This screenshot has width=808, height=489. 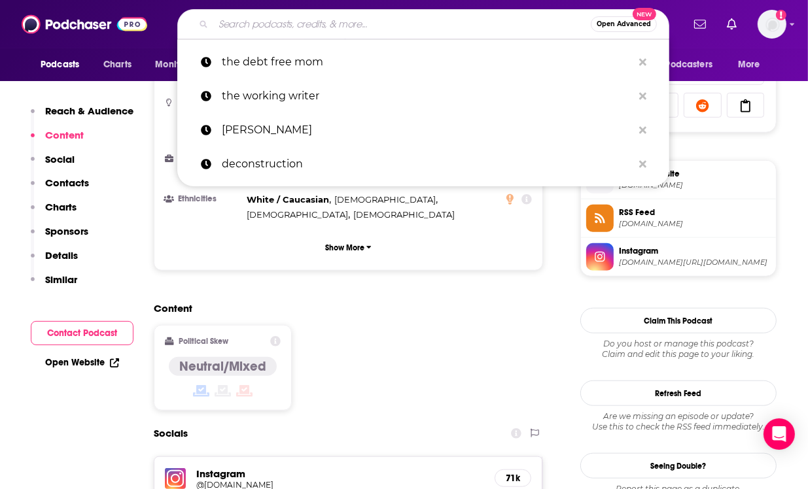 I want to click on p: Content, so click(x=64, y=135).